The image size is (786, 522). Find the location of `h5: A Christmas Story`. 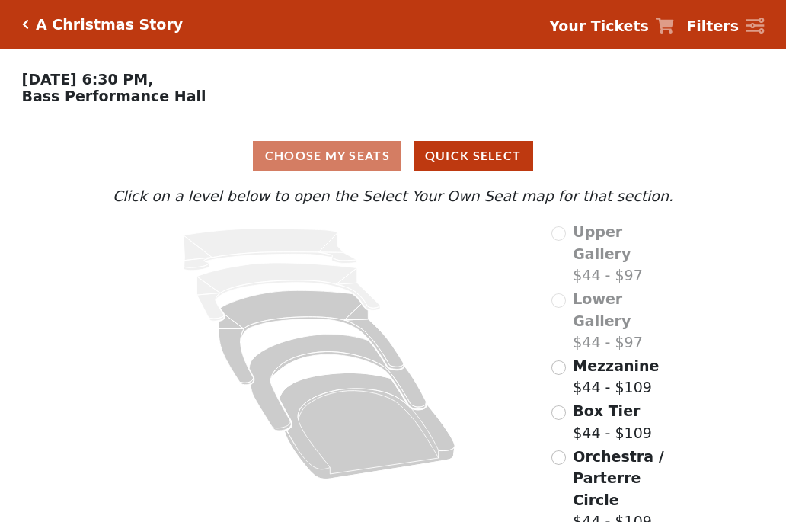

h5: A Christmas Story is located at coordinates (109, 24).